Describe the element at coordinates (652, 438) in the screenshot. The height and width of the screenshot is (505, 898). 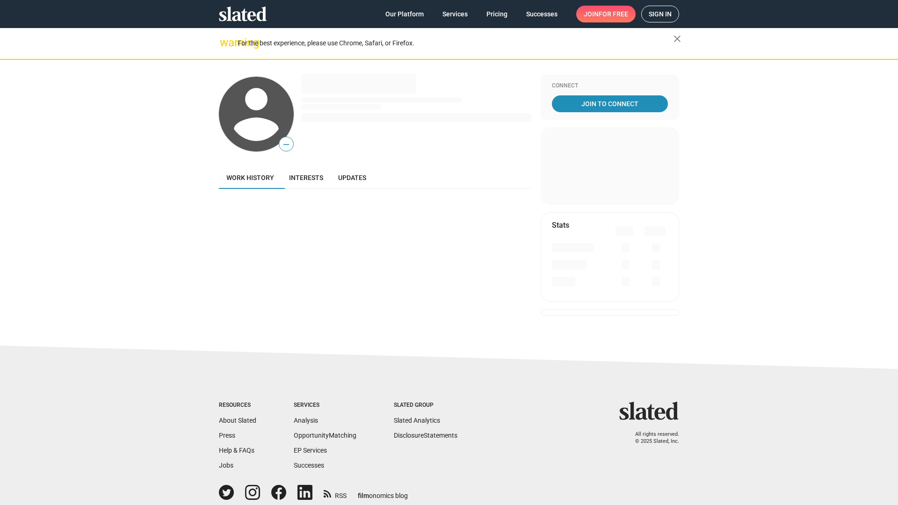
I see `p: All rights reserved. © 2025 Slated, Inc.` at that location.